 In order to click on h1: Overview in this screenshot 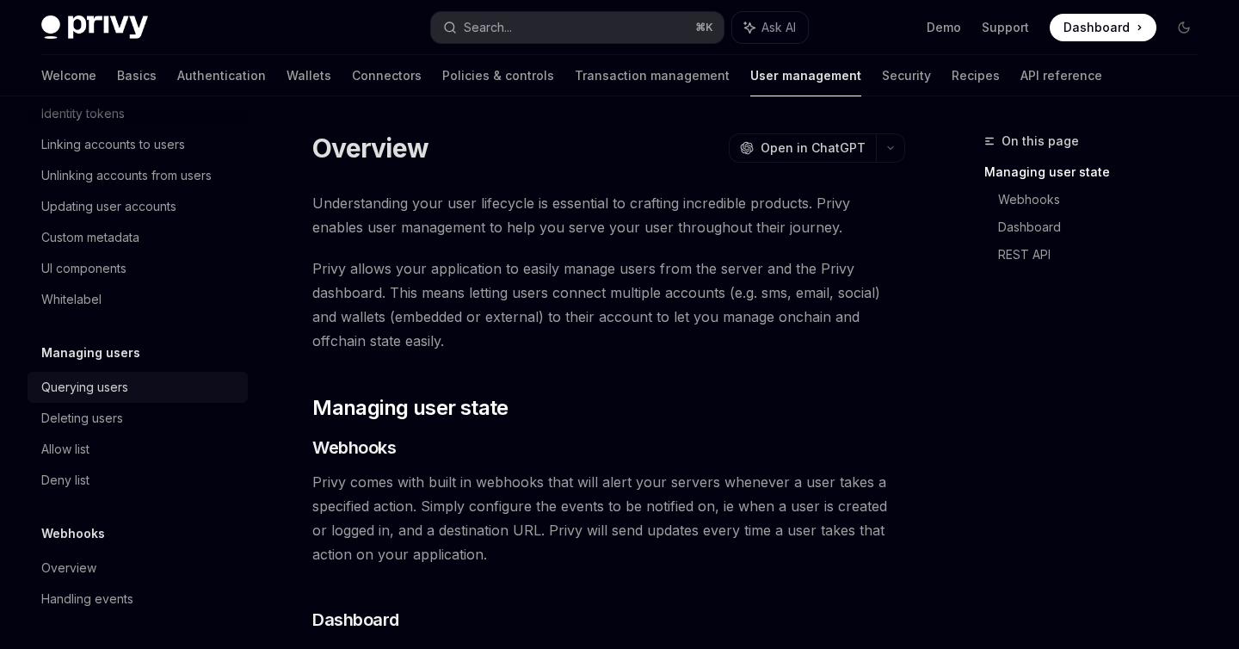, I will do `click(370, 148)`.